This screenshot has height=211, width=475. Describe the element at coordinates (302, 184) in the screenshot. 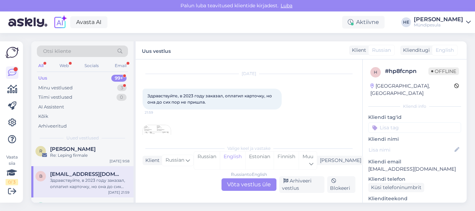

I see `div: Arhiveeri vestlus` at that location.